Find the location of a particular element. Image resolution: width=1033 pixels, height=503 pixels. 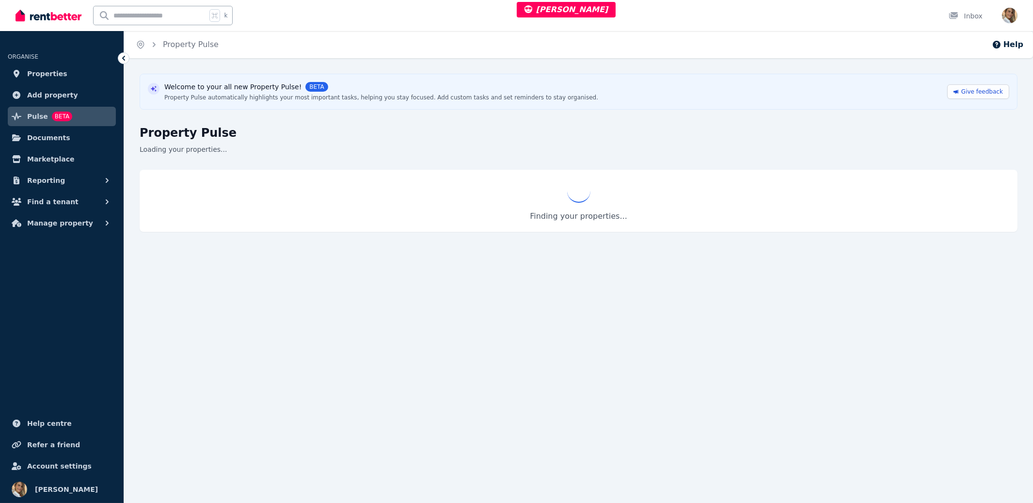

div: Inbox is located at coordinates (966, 16).